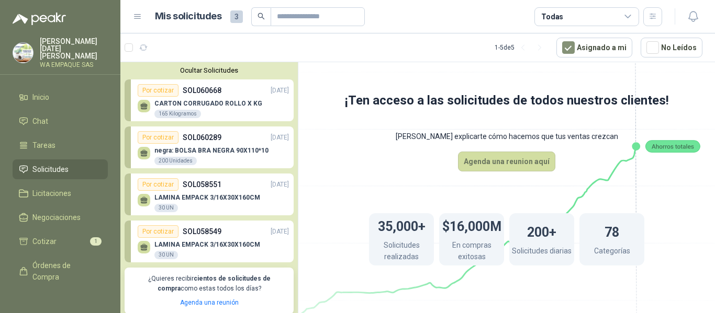 The image size is (715, 313). I want to click on a: Chat, so click(60, 121).